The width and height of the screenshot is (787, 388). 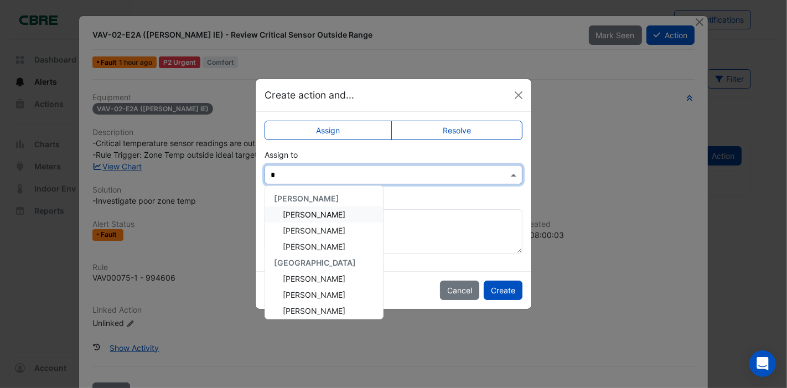 What do you see at coordinates (281, 154) in the screenshot?
I see `label: Assign to` at bounding box center [281, 154].